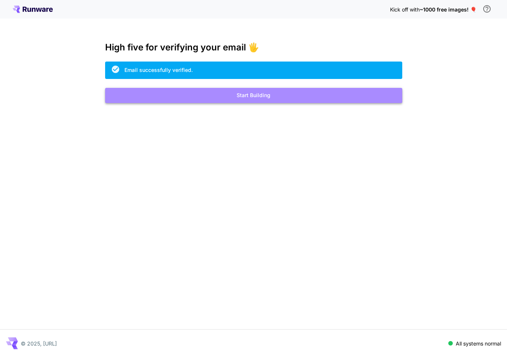  I want to click on p: All systems normal, so click(478, 344).